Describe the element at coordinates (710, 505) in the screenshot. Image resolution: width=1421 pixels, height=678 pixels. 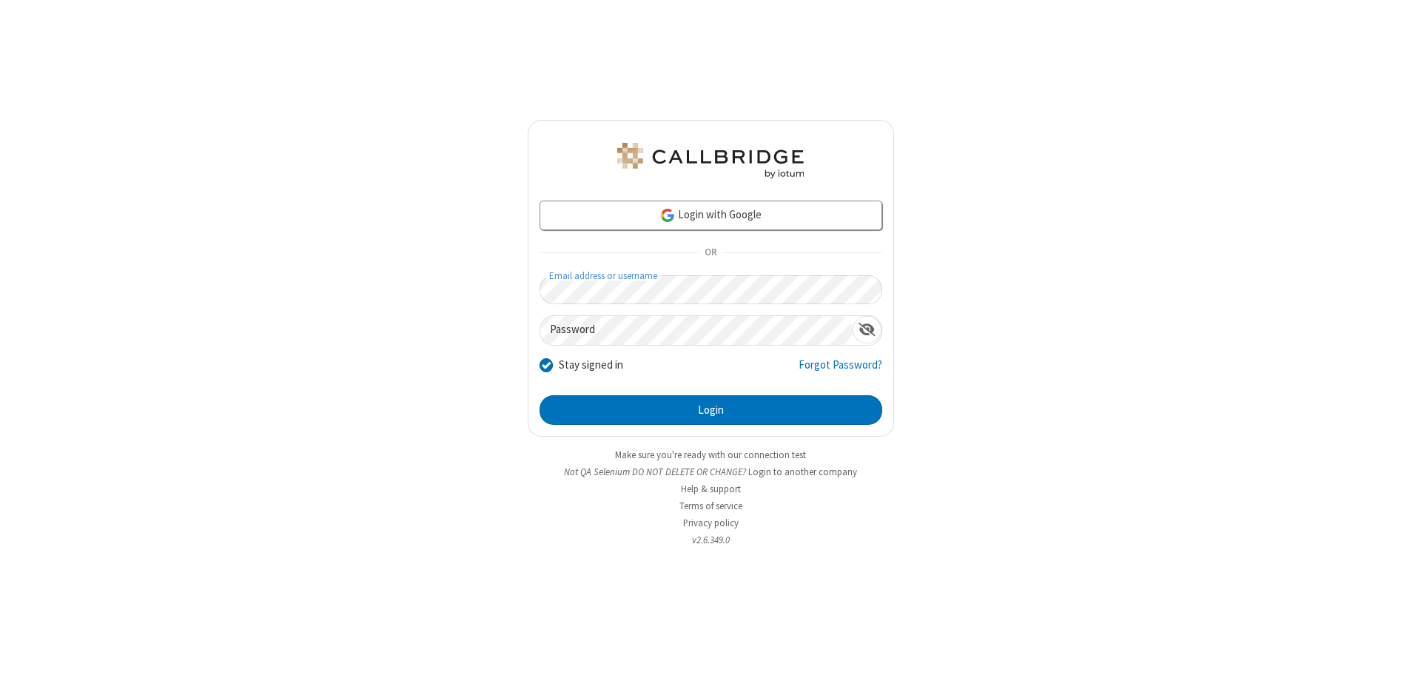
I see `a: Terms of service` at that location.